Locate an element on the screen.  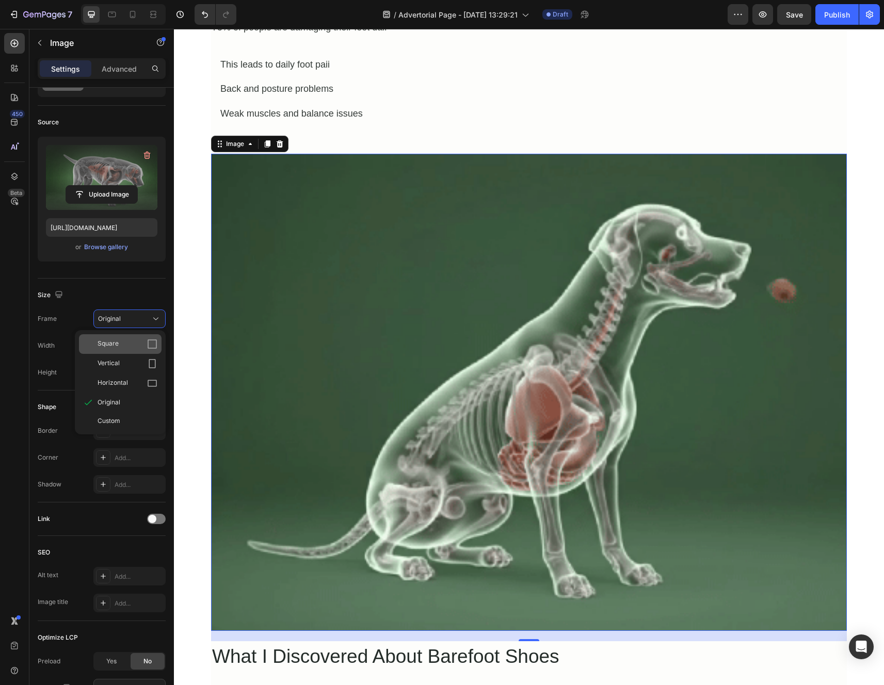
div: Border is located at coordinates (47, 431).